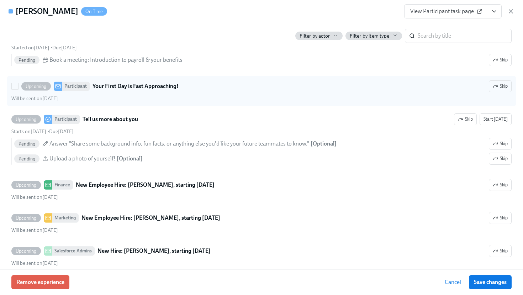  Describe the element at coordinates (82, 159) in the screenshot. I see `span: Upload a photo of yourself!` at that location.